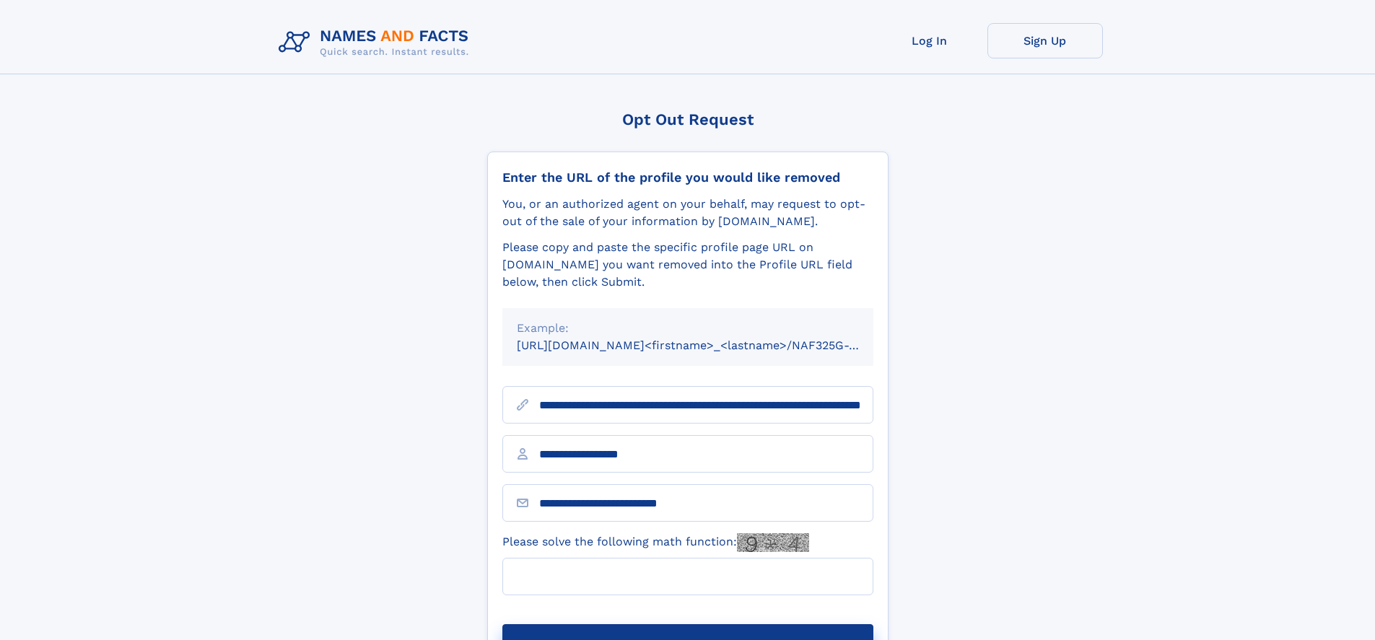  I want to click on div: Opt Out Request, so click(688, 119).